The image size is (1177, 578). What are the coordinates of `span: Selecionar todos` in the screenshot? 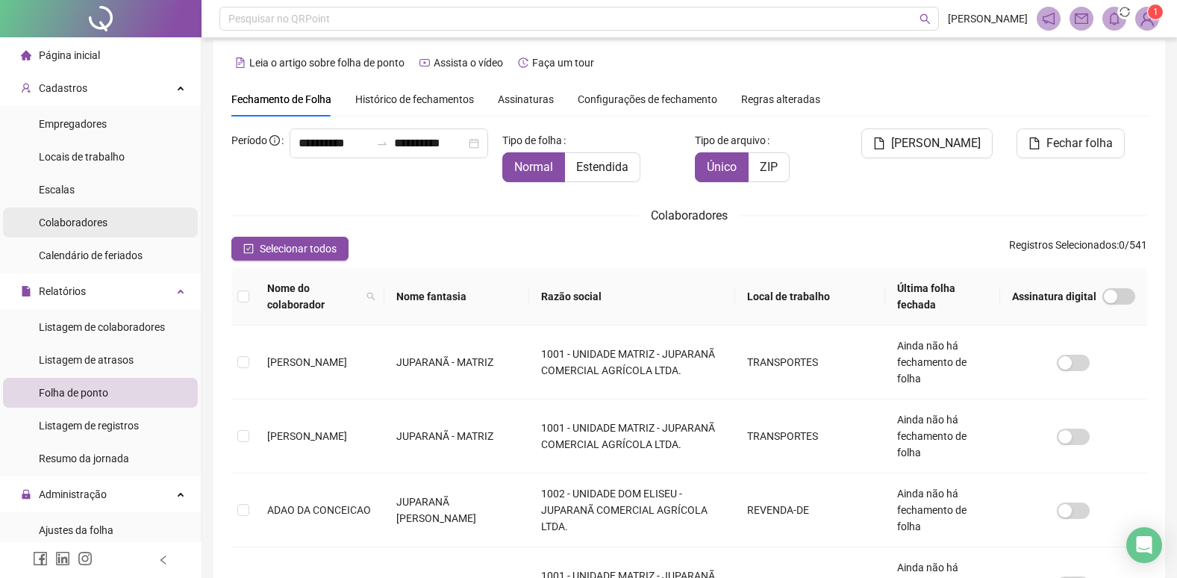 It's located at (298, 249).